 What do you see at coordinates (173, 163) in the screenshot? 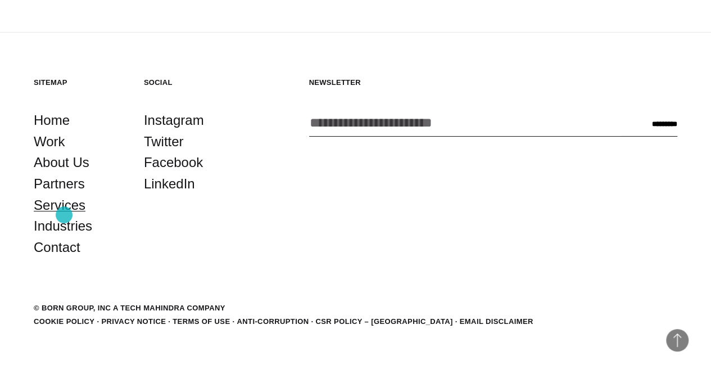
I see `a: Facebook` at bounding box center [173, 163].